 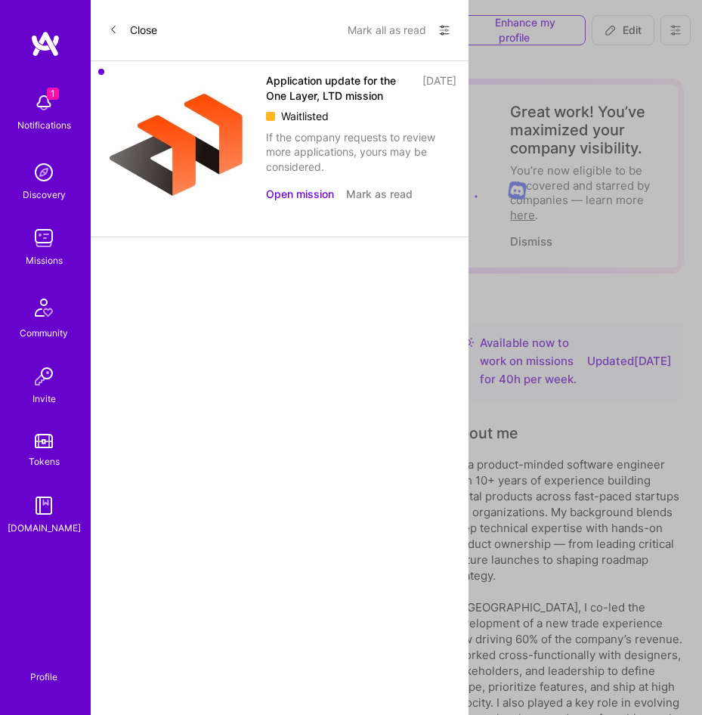 What do you see at coordinates (380, 194) in the screenshot?
I see `button: Mark as read` at bounding box center [380, 194].